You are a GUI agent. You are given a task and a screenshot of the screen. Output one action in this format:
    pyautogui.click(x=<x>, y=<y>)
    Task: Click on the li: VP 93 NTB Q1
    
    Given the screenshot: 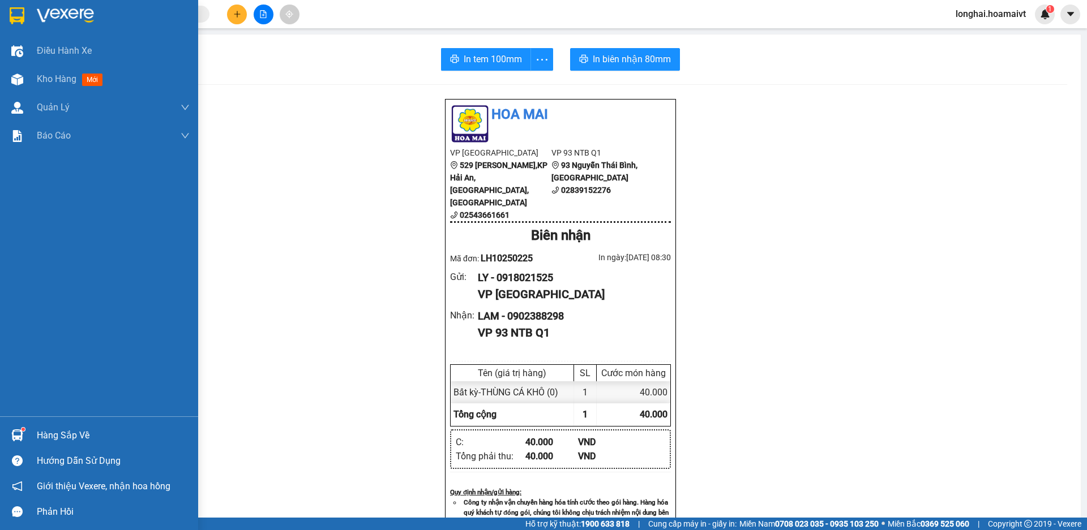 What is the action you would take?
    pyautogui.click(x=602, y=153)
    